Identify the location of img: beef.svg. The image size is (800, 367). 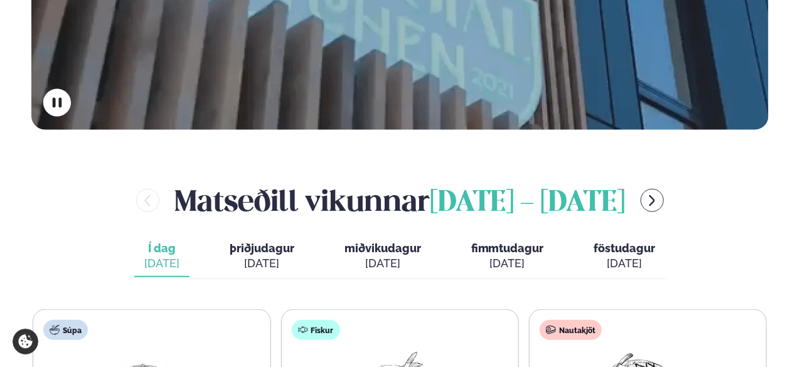
(551, 330).